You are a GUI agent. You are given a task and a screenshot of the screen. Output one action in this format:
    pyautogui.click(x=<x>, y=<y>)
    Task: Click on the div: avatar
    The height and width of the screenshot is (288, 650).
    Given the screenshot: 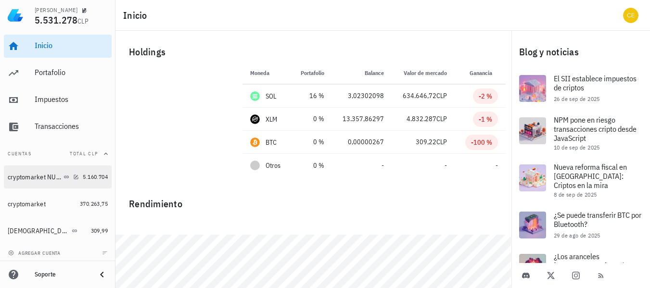 What is the action you would take?
    pyautogui.click(x=631, y=15)
    